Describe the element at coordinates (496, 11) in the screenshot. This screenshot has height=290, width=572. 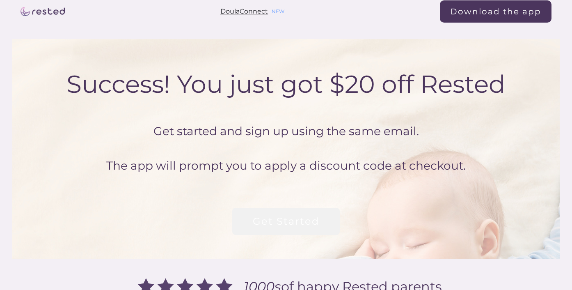
I see `a: Download the app` at that location.